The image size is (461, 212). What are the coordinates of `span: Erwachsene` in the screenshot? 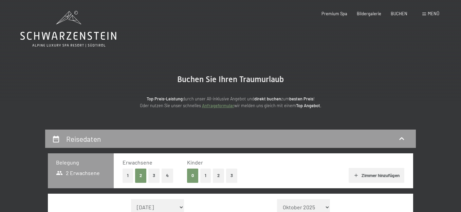 It's located at (138, 162).